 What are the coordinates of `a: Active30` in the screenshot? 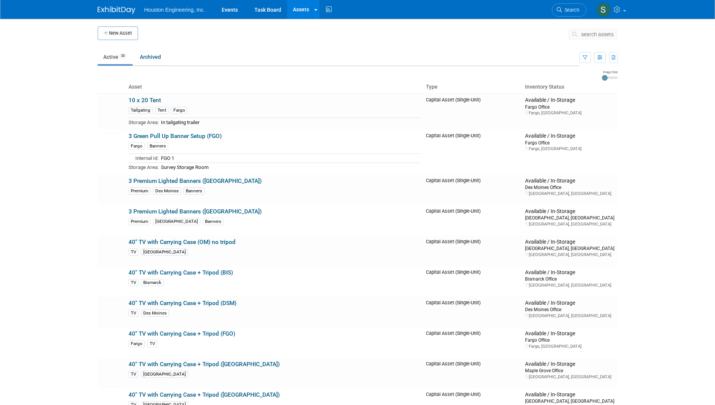 It's located at (115, 57).